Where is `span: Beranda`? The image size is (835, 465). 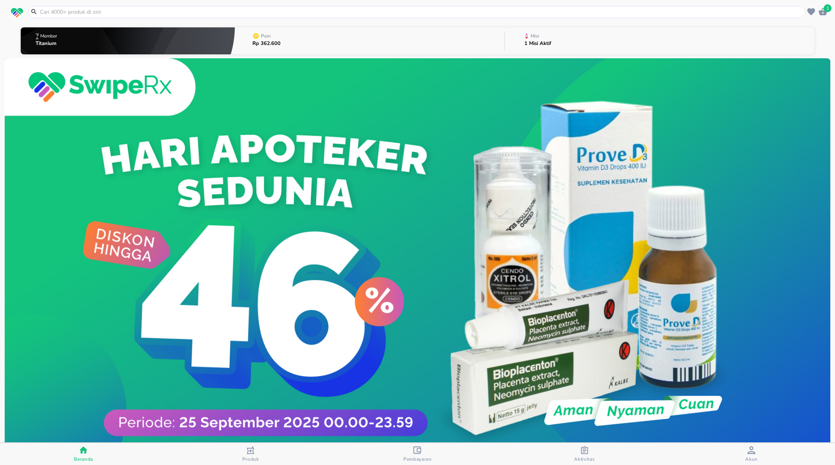 span: Beranda is located at coordinates (83, 459).